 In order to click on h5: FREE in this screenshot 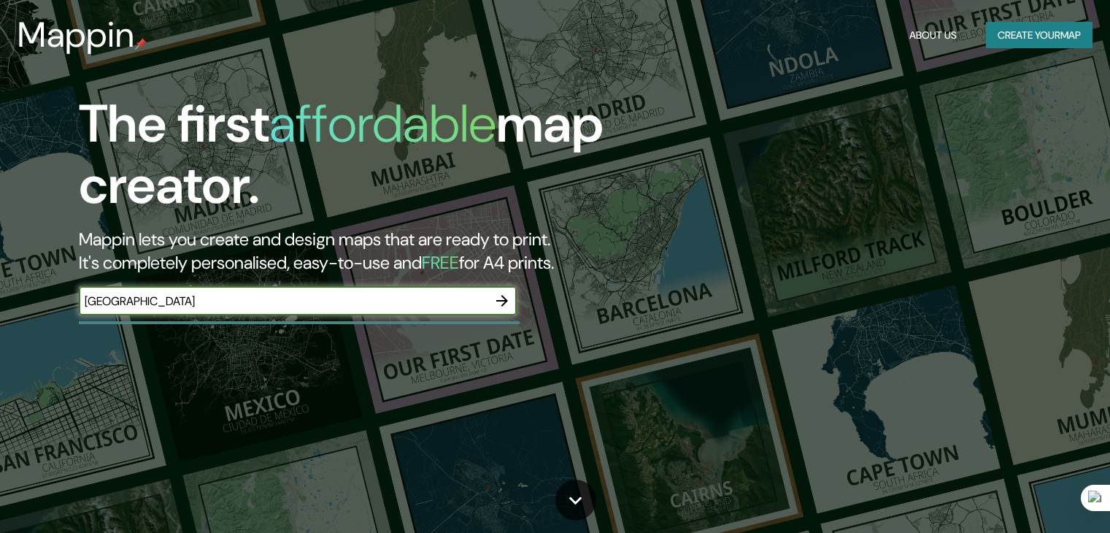, I will do `click(440, 262)`.